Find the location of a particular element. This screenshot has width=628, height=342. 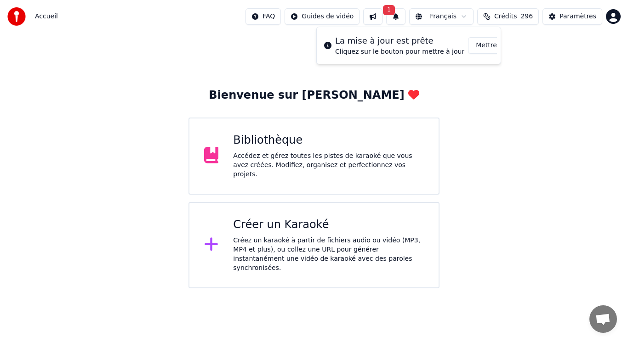

div: Cliquez sur le bouton pour mettre à jour is located at coordinates (399, 52).